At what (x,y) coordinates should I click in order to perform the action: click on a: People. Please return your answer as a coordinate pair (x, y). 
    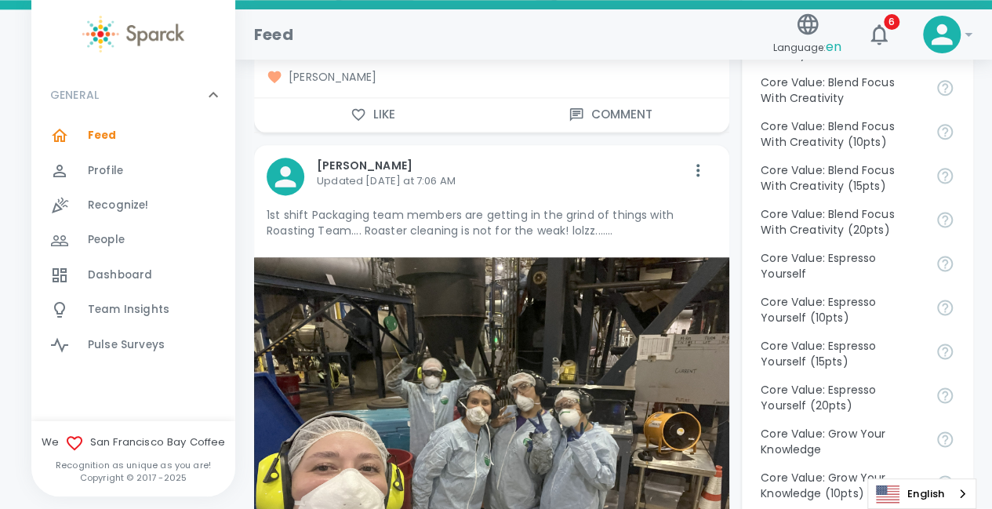
    Looking at the image, I should click on (133, 240).